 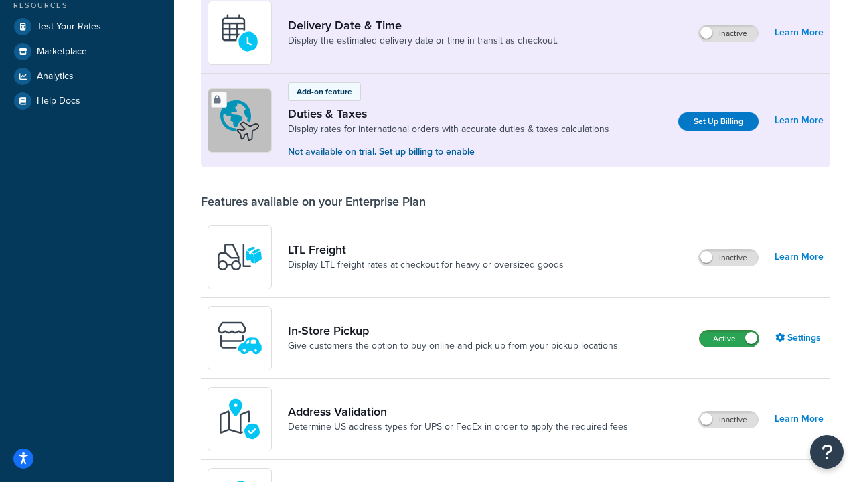 I want to click on a: In-Store Pickup, so click(x=453, y=331).